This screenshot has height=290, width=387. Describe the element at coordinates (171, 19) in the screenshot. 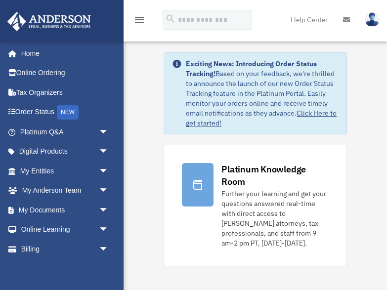

I see `i: search` at that location.